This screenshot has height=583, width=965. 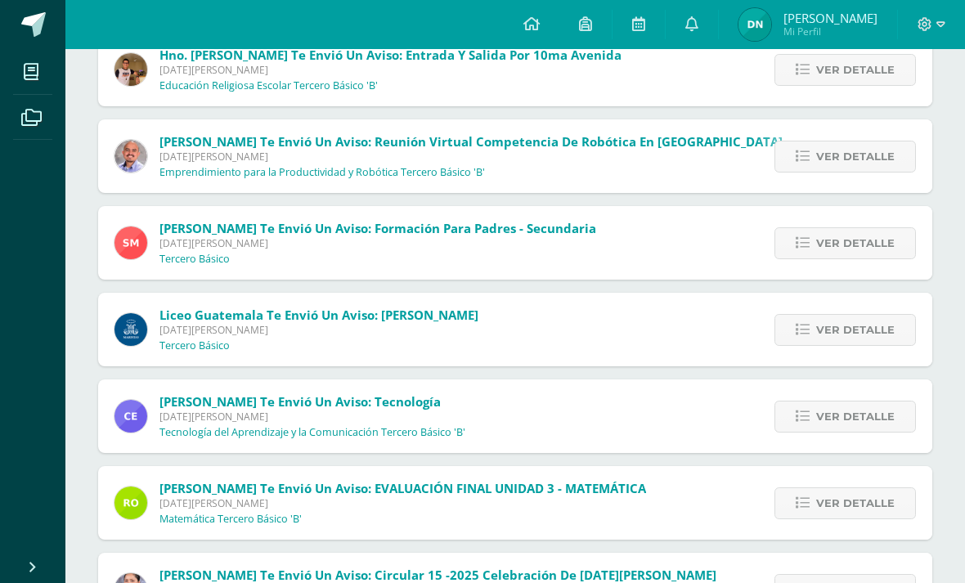 I want to click on img: a4c9654d905a1a01dc2161da199b9124.png, so click(x=131, y=243).